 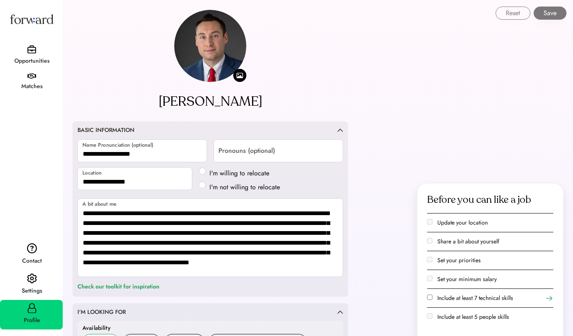 What do you see at coordinates (32, 86) in the screenshot?
I see `div: Matches` at bounding box center [32, 86].